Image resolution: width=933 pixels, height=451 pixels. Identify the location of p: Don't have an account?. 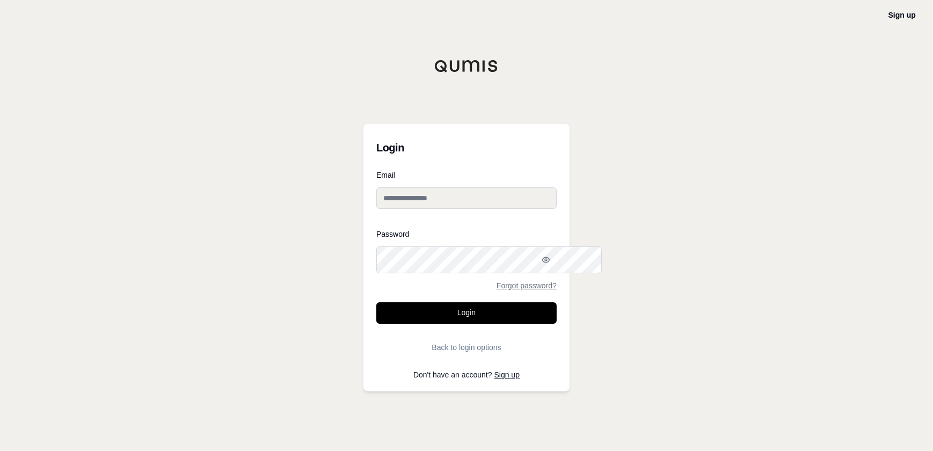
(467, 375).